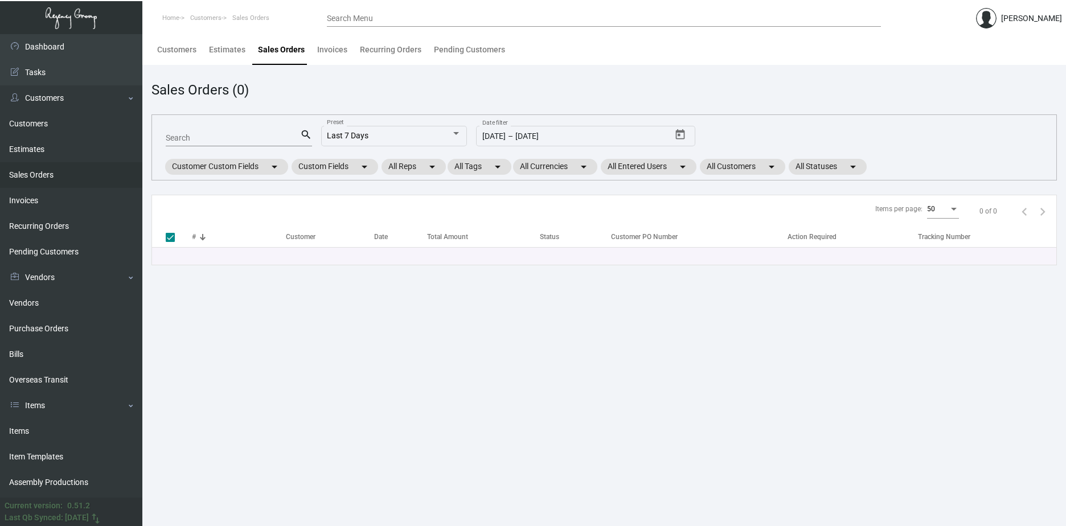 The width and height of the screenshot is (1066, 526). Describe the element at coordinates (494, 137) in the screenshot. I see `input: Start date` at that location.